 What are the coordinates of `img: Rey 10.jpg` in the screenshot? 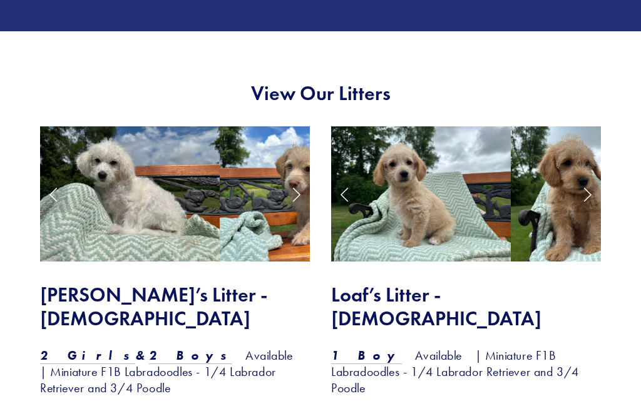 It's located at (130, 195).